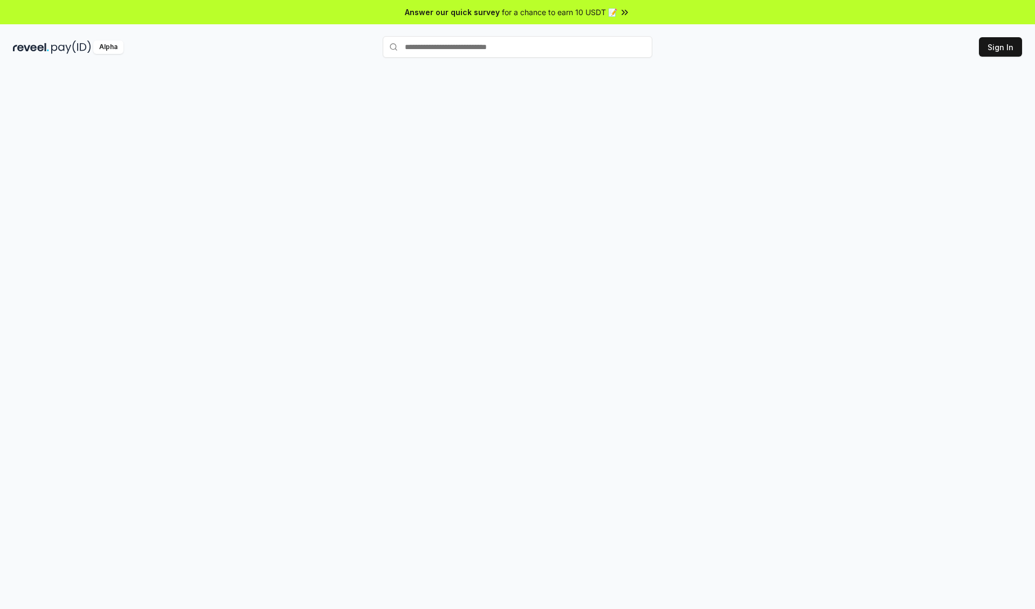 The image size is (1035, 609). Describe the element at coordinates (71, 47) in the screenshot. I see `img: pay_id` at that location.